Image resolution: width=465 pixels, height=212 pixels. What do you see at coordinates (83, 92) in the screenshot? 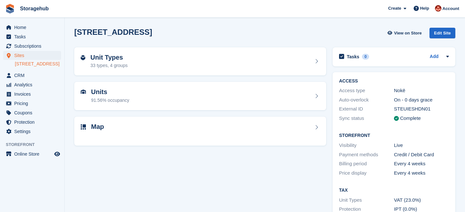
I see `img: unit-icn-7be61d7bf1b0ce9d3e12c5938cc71ed9869f7b940bace4675aadf7bd6d80202e.svg` at bounding box center [83, 92].